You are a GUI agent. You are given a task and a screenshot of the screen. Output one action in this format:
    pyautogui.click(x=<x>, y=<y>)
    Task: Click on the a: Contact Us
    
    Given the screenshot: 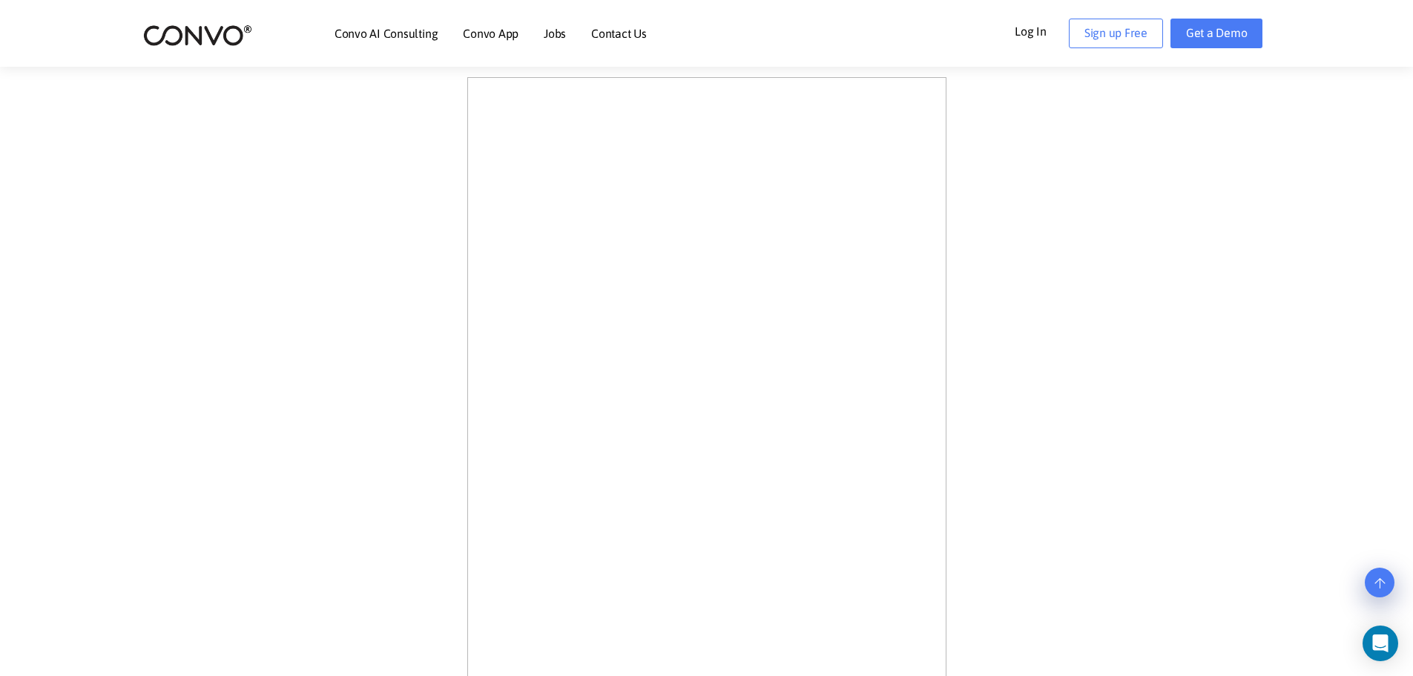 What is the action you would take?
    pyautogui.click(x=619, y=33)
    